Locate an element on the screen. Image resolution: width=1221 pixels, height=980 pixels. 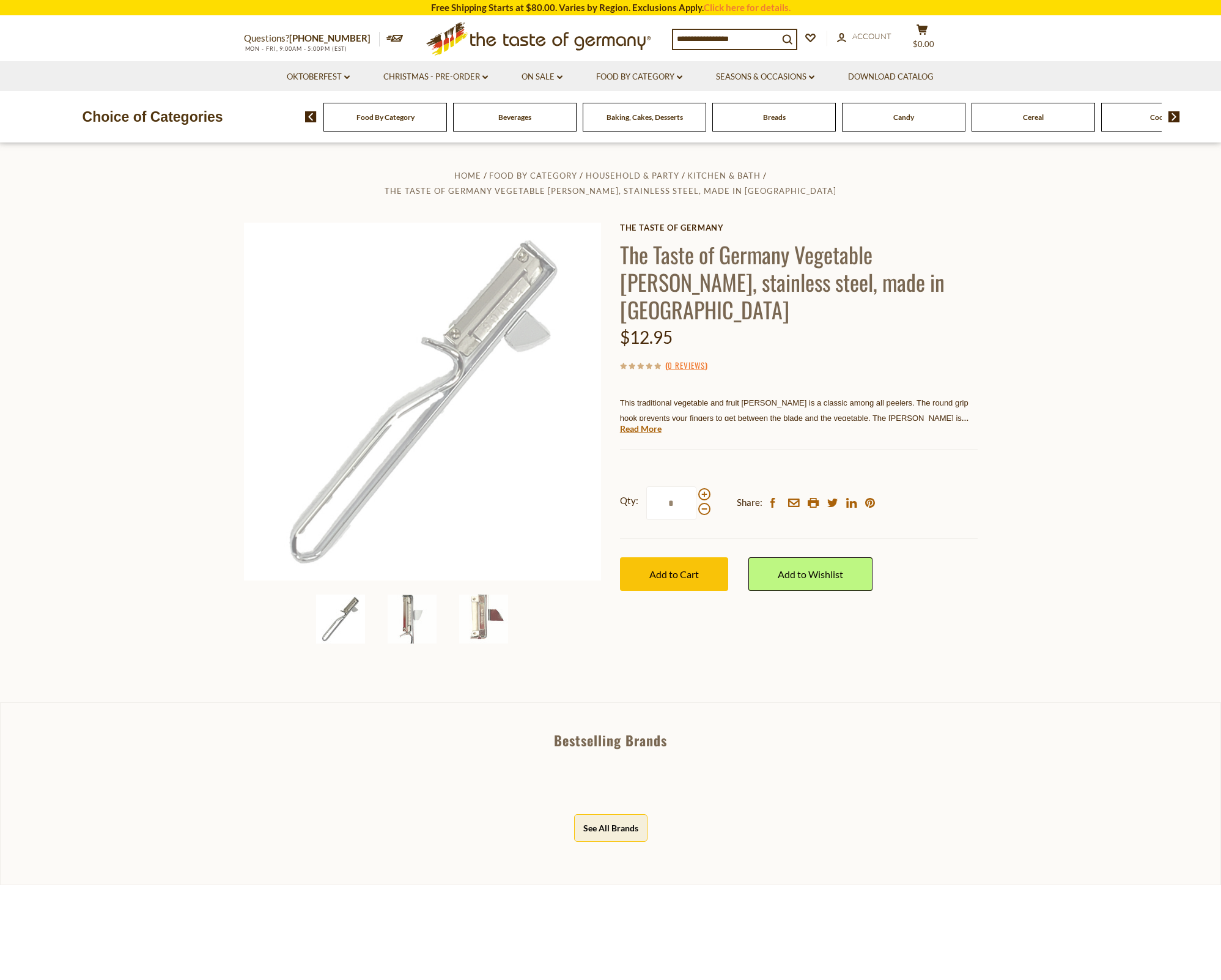
span: Account is located at coordinates (872, 36).